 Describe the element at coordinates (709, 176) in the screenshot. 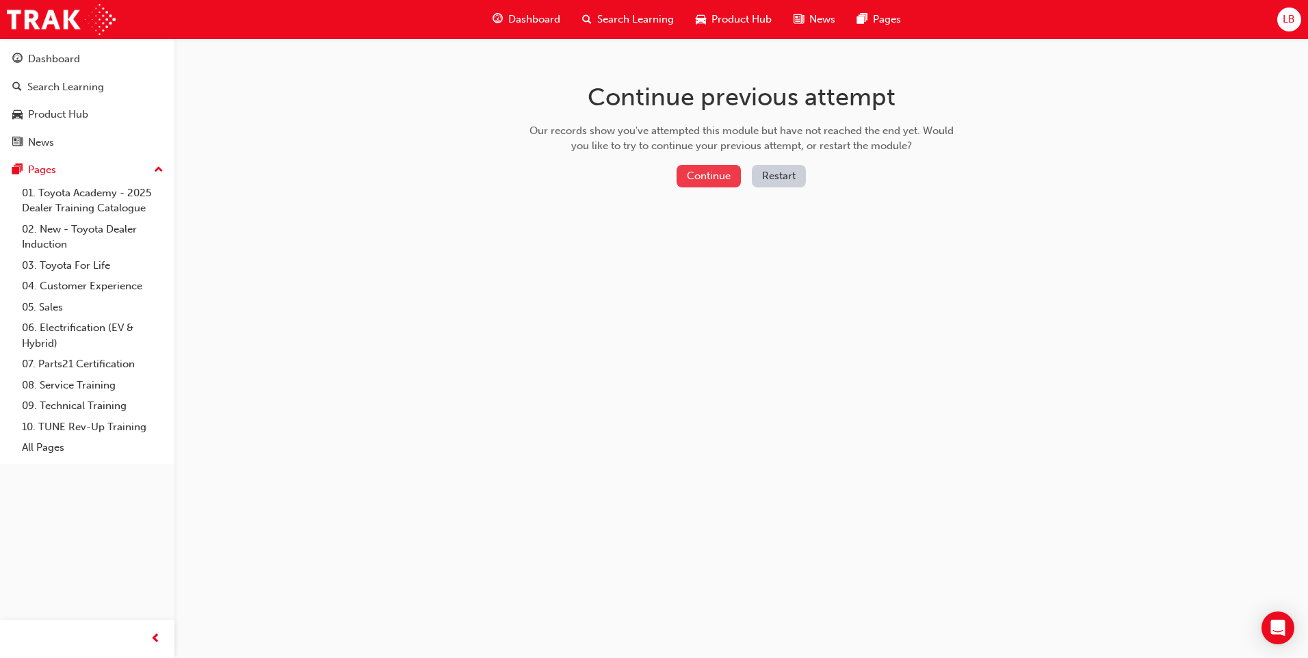

I see `button: Continue` at that location.